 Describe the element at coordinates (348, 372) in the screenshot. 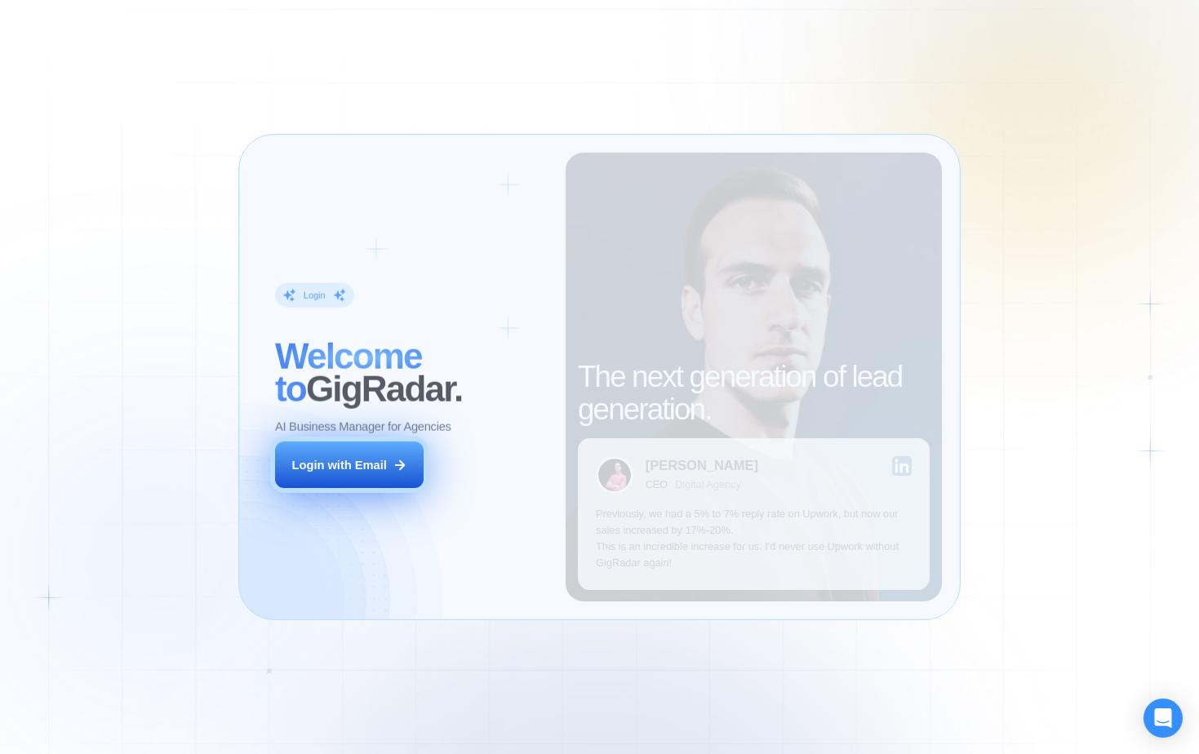

I see `span: Welcome to` at that location.